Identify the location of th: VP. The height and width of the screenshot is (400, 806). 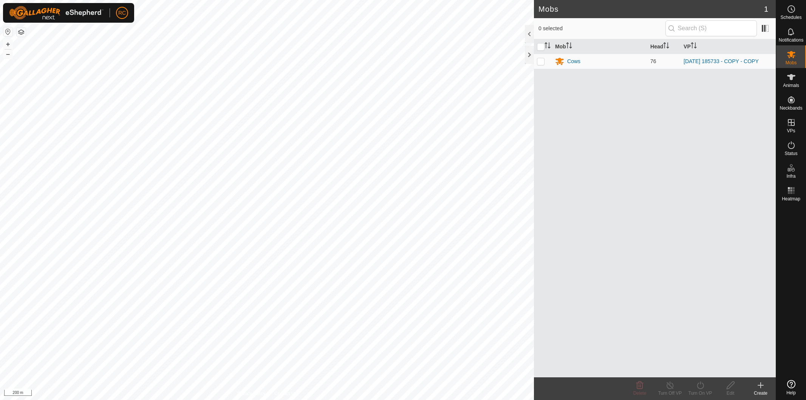
(728, 46).